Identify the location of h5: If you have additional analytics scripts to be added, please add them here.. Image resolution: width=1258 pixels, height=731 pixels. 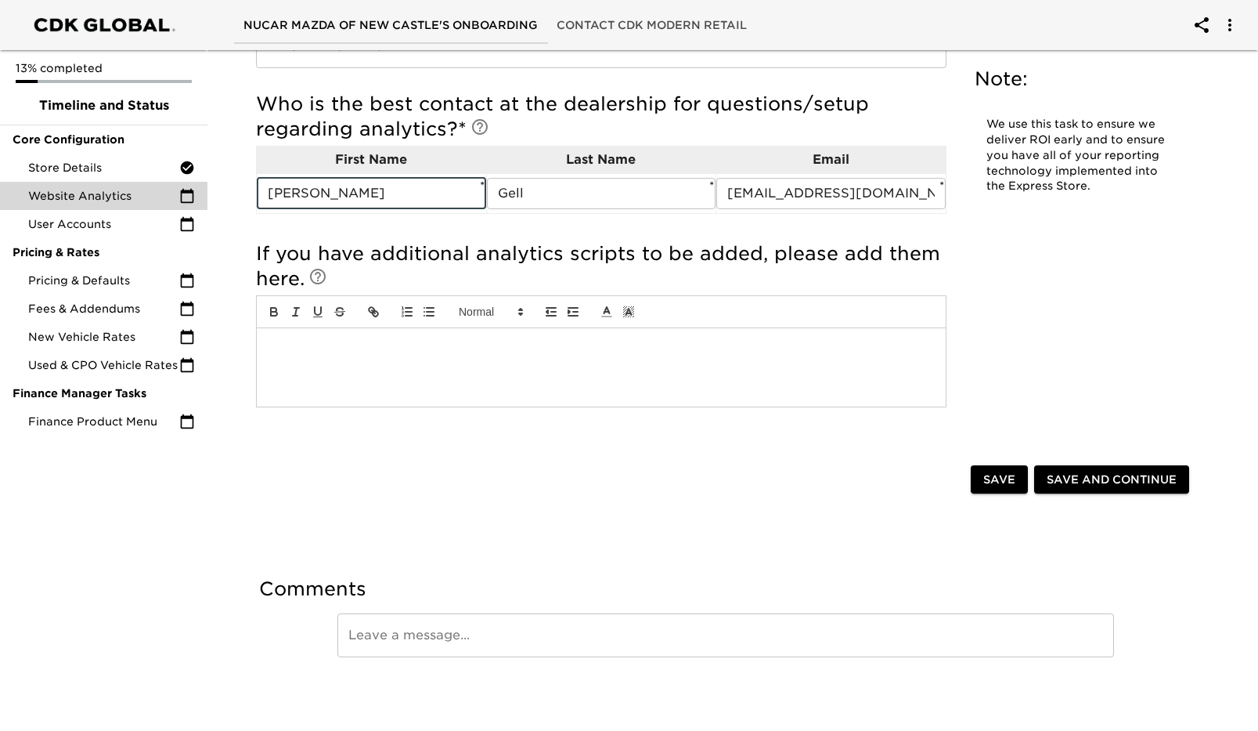
(601, 266).